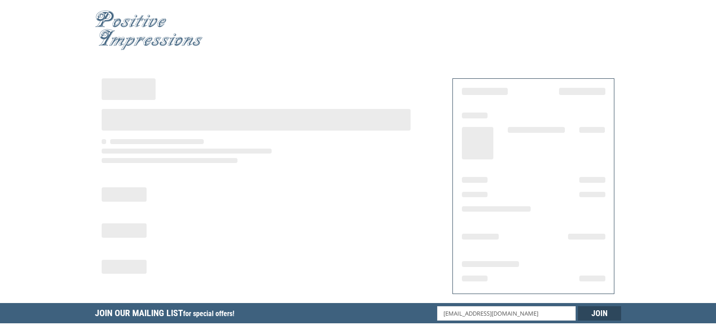 Image resolution: width=716 pixels, height=335 pixels. Describe the element at coordinates (167, 314) in the screenshot. I see `h5: Join Our Mailing List` at that location.